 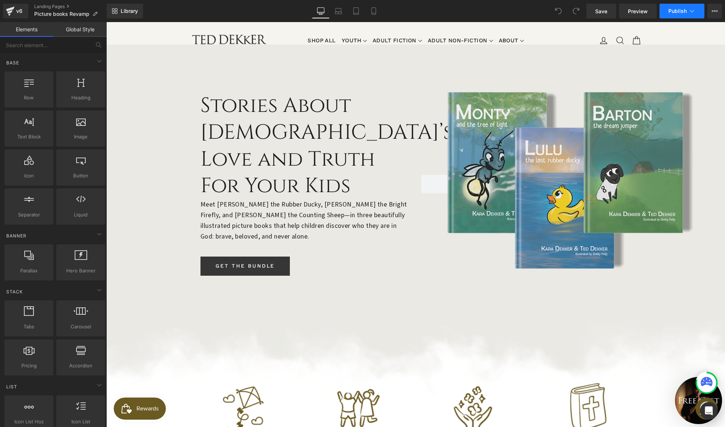 What do you see at coordinates (29, 136) in the screenshot?
I see `span: Text Block` at bounding box center [29, 136].